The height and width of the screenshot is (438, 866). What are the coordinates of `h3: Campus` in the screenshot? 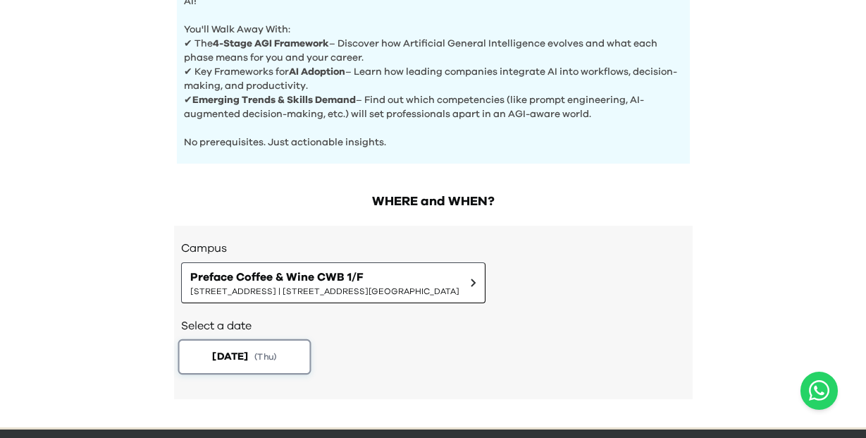 It's located at (433, 248).